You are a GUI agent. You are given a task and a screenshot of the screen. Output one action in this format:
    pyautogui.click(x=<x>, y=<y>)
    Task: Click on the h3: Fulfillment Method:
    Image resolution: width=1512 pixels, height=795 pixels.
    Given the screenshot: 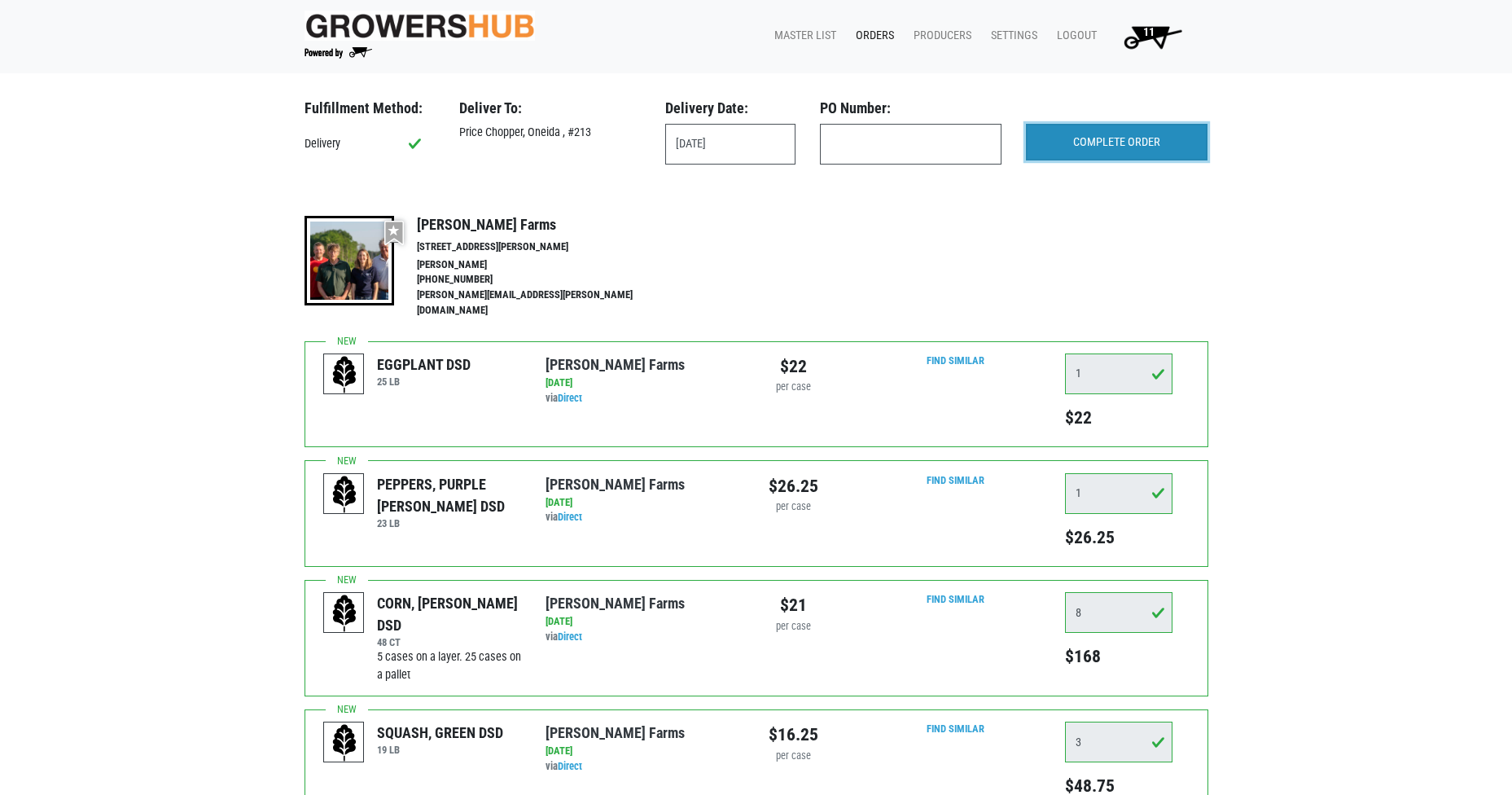 What is the action you would take?
    pyautogui.click(x=370, y=108)
    